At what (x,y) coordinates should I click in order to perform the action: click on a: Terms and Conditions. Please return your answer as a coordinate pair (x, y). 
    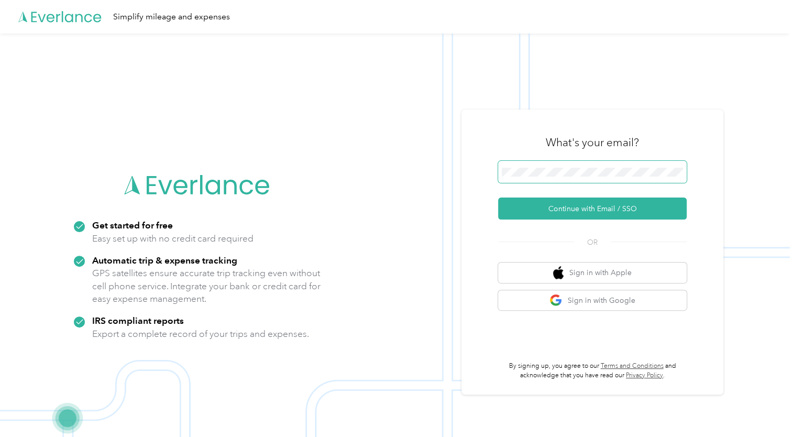
    Looking at the image, I should click on (632, 365).